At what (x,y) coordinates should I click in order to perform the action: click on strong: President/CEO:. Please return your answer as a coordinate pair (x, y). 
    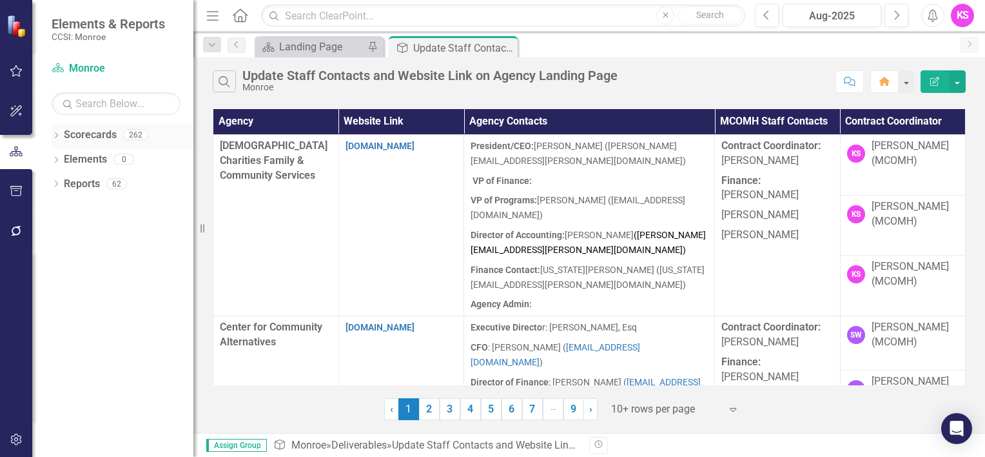
    Looking at the image, I should click on (502, 146).